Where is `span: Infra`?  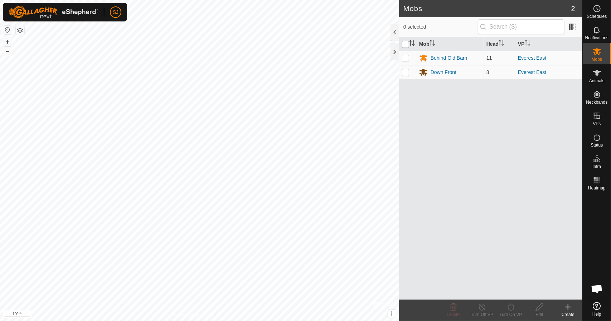
span: Infra is located at coordinates (597, 167).